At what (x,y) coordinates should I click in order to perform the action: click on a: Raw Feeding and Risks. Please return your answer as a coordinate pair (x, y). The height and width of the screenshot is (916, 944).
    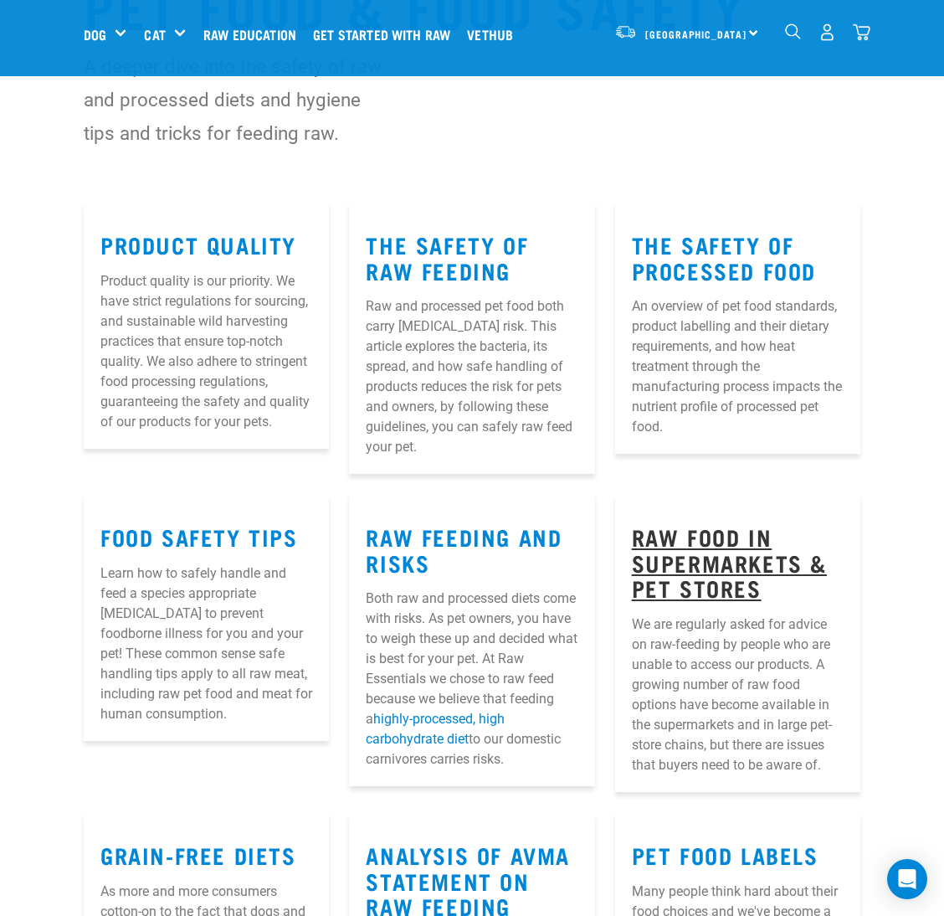
    Looking at the image, I should click on (464, 549).